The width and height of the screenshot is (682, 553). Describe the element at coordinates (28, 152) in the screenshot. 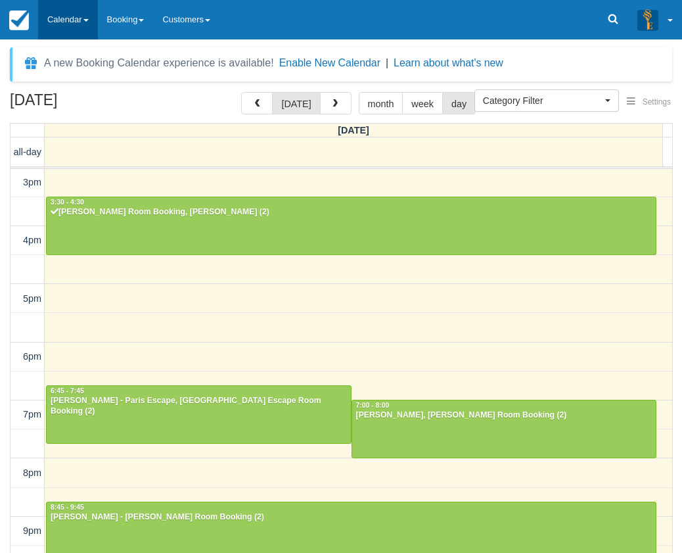

I see `span: all-day` at that location.